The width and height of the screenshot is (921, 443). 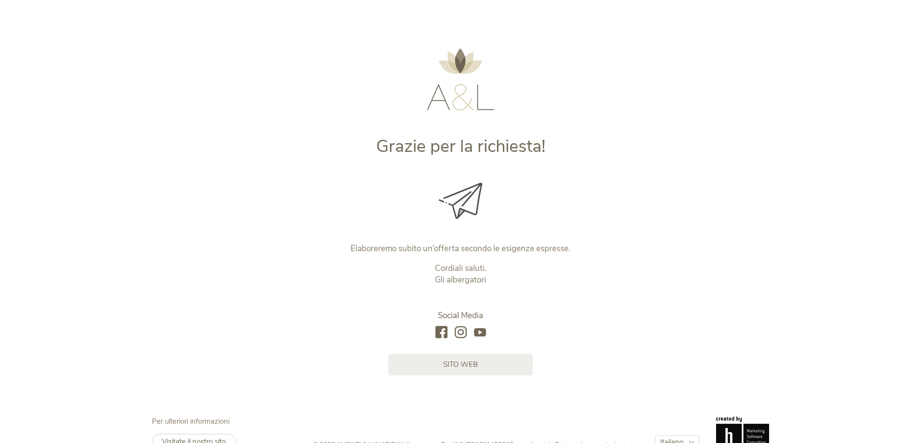 I want to click on a: sito web, so click(x=461, y=365).